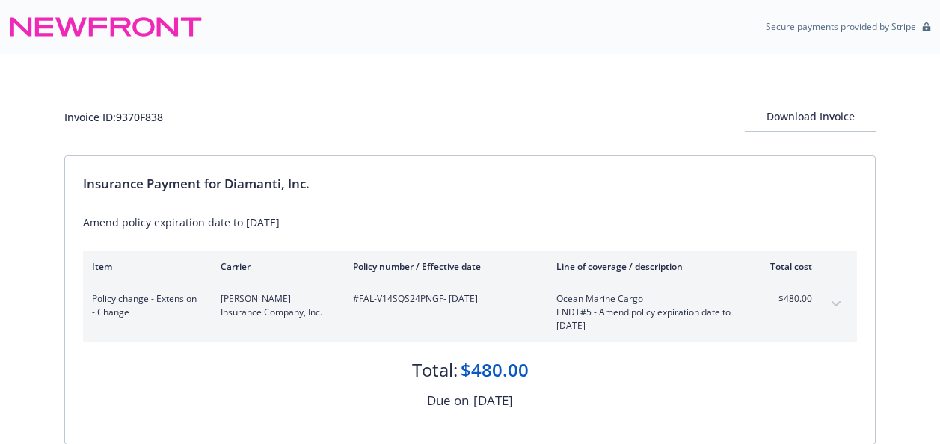 The height and width of the screenshot is (444, 940). I want to click on span: Policy change - Extension - Change, so click(144, 306).